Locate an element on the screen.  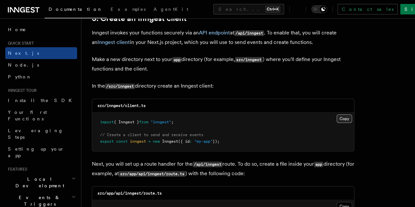
span: import is located at coordinates (107, 122).